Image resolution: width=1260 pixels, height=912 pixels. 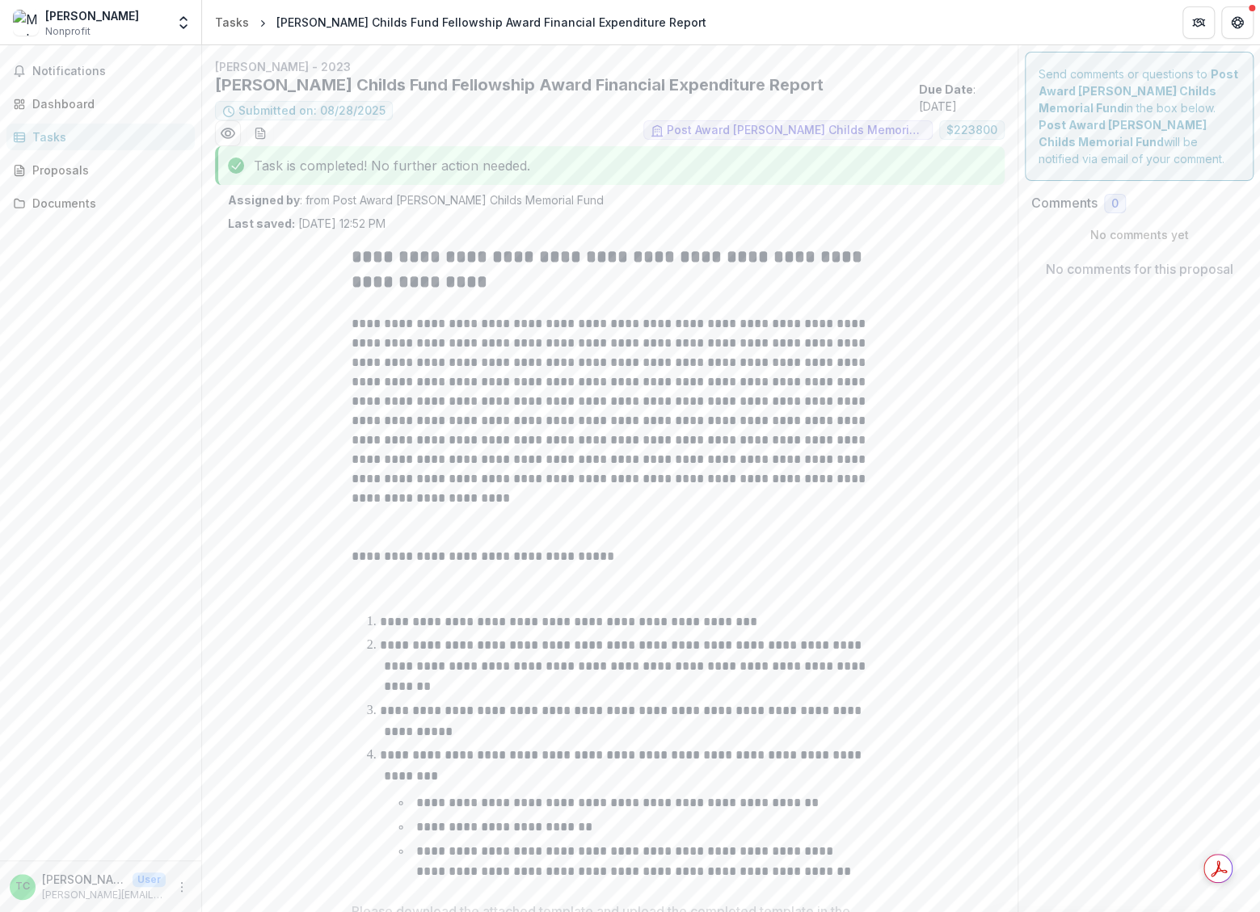 I want to click on p: User, so click(x=149, y=880).